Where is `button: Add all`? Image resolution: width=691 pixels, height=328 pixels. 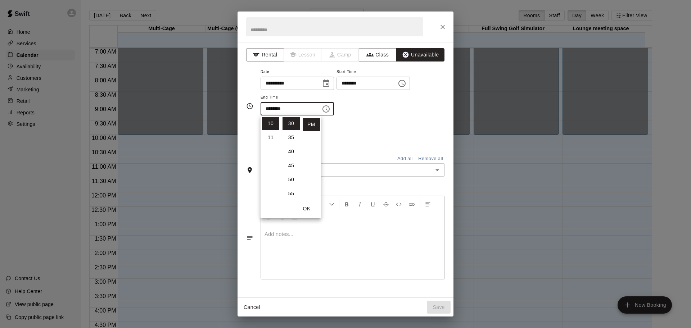
button: Add all is located at coordinates (405, 159).